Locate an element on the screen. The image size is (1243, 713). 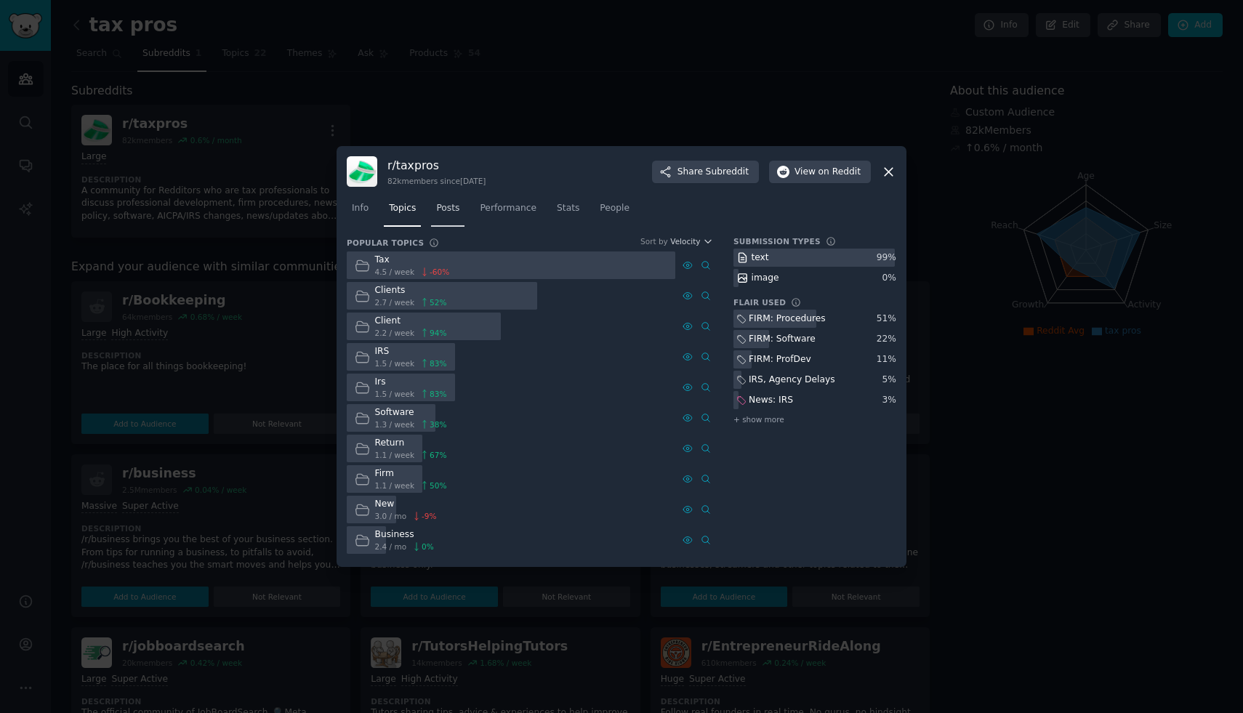
div: Clients is located at coordinates (411, 291).